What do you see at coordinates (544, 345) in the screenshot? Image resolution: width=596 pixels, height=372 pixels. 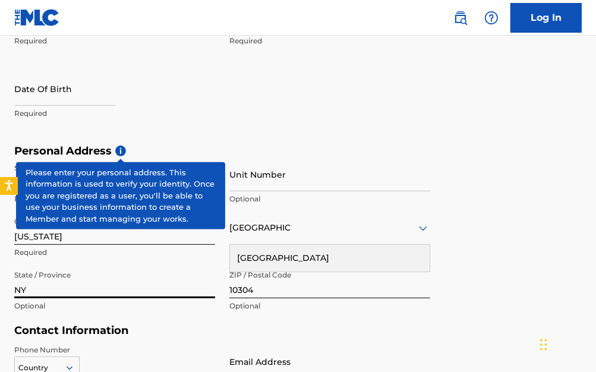 I see `div: Drag` at bounding box center [544, 345].